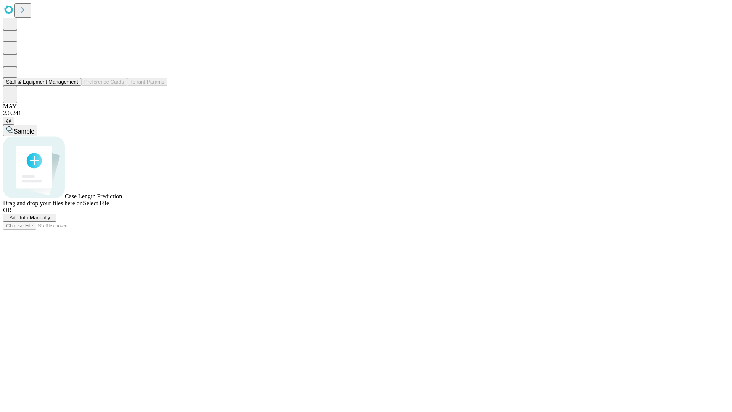 The width and height of the screenshot is (732, 412). What do you see at coordinates (366, 106) in the screenshot?
I see `div: MAY` at bounding box center [366, 106].